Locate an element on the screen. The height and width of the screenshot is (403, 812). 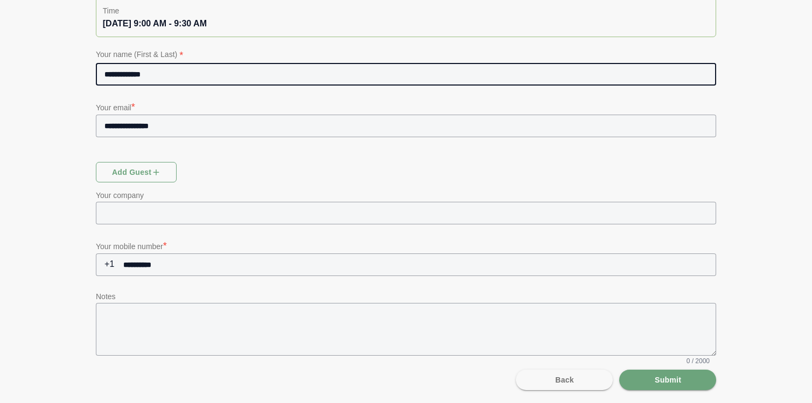
span: Add guest is located at coordinates (136, 172).